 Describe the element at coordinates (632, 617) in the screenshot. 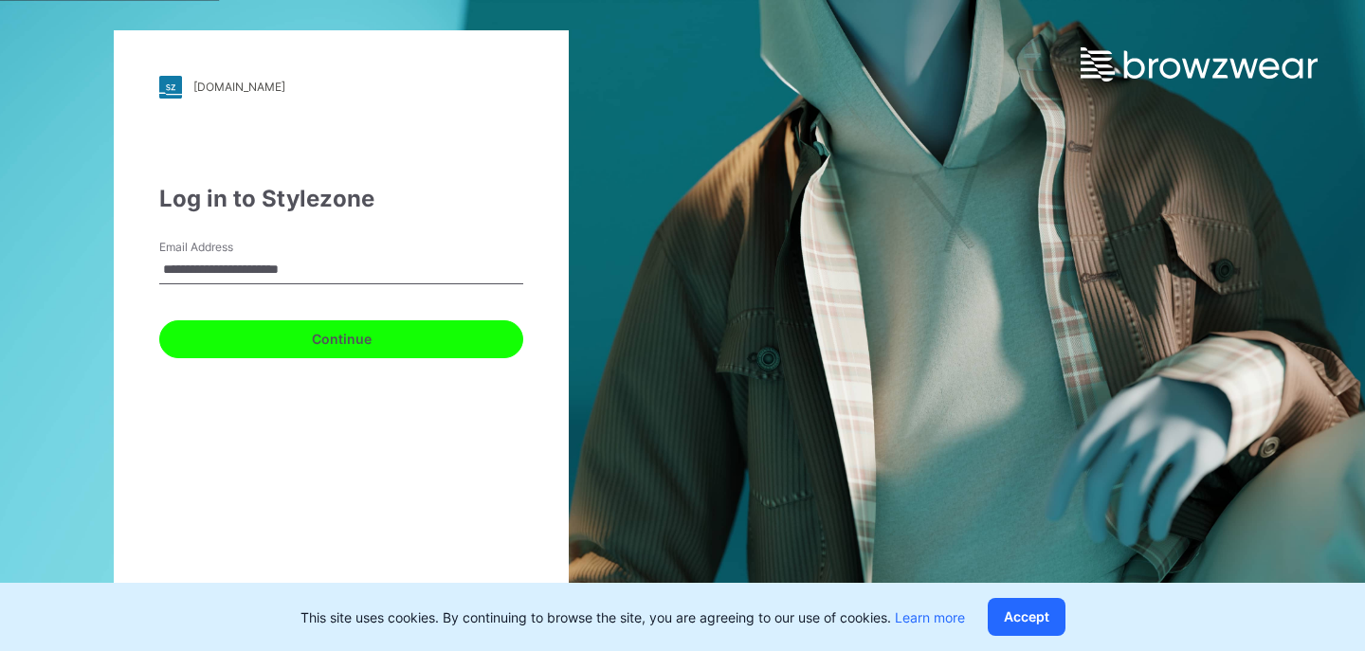

I see `p: This site uses cookies. By continuing to browse the site, you are agreeing to our use of cookies.` at that location.